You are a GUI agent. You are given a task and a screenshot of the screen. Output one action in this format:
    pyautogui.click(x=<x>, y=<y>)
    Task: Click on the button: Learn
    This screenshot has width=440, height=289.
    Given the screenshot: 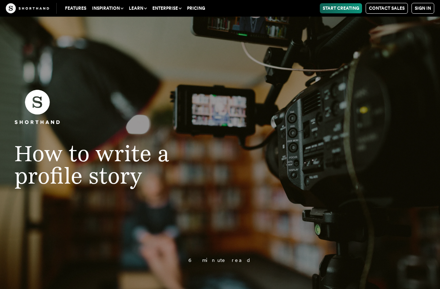 What is the action you would take?
    pyautogui.click(x=137, y=8)
    